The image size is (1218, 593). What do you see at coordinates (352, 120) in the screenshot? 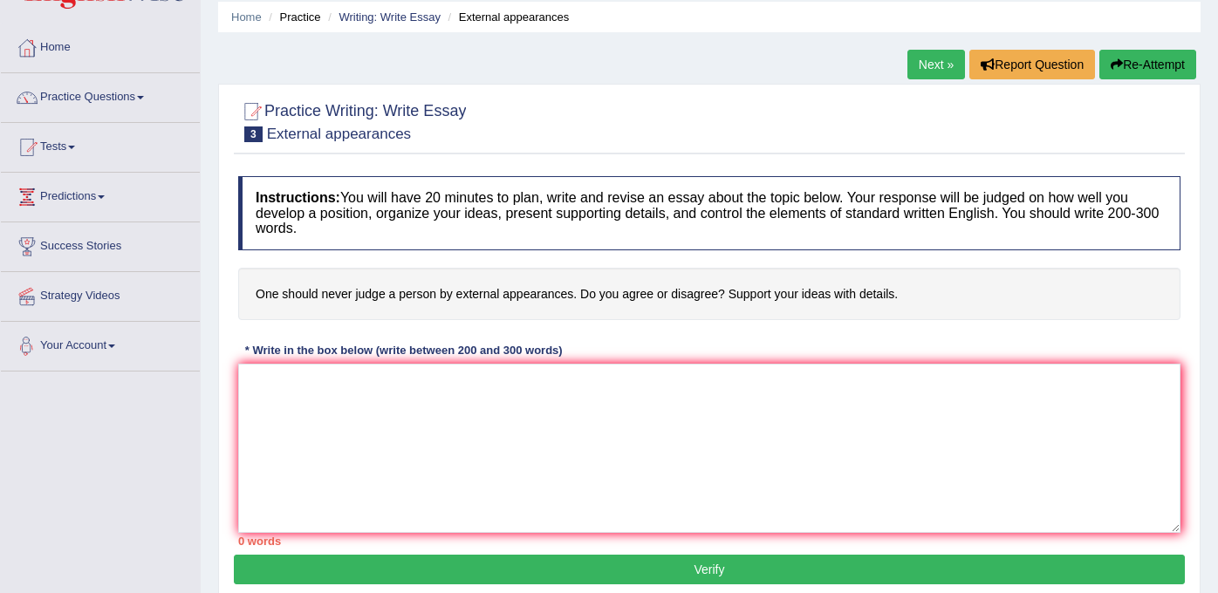
I see `h2: Practice Writing: Write Essay` at bounding box center [352, 120].